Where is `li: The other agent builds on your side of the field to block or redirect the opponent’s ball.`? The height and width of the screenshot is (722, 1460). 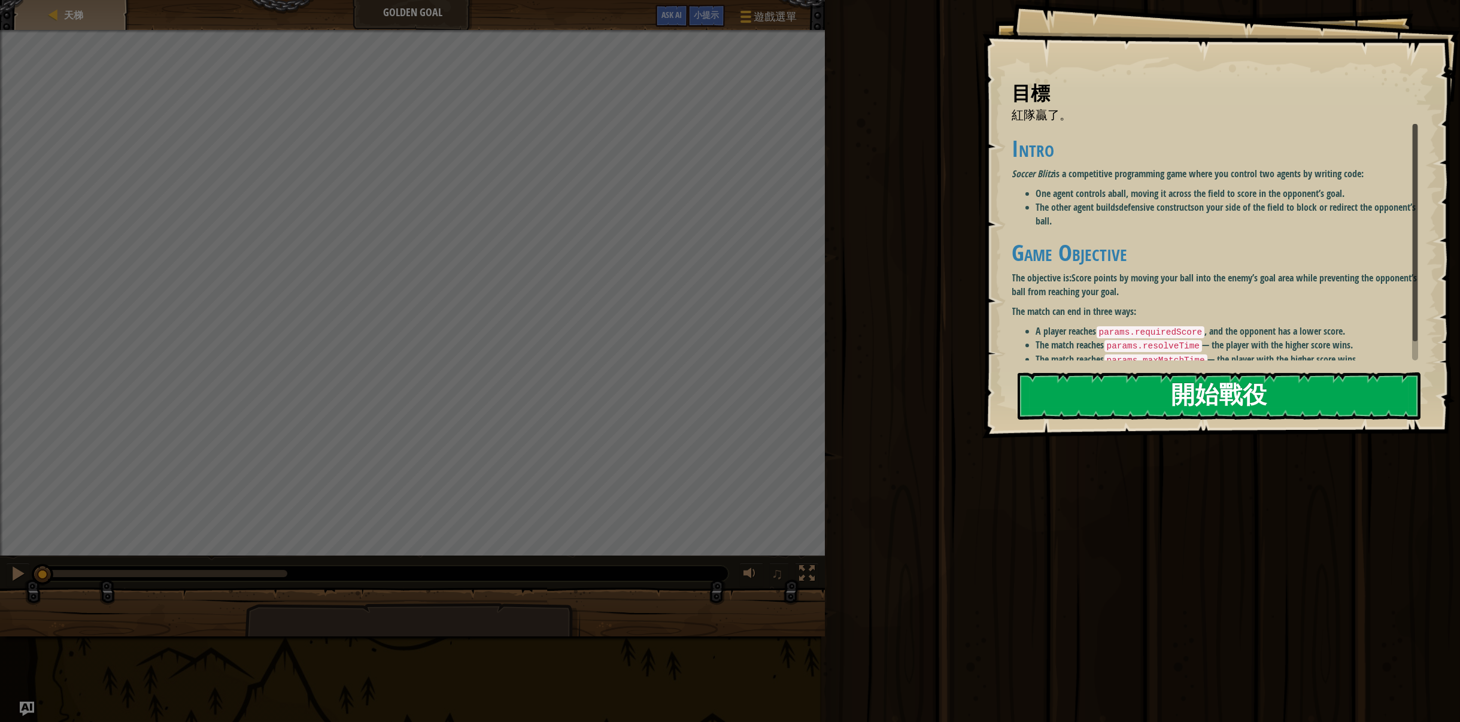
li: The other agent builds on your side of the field to block or redirect the opponent’s ball. is located at coordinates (1231, 214).